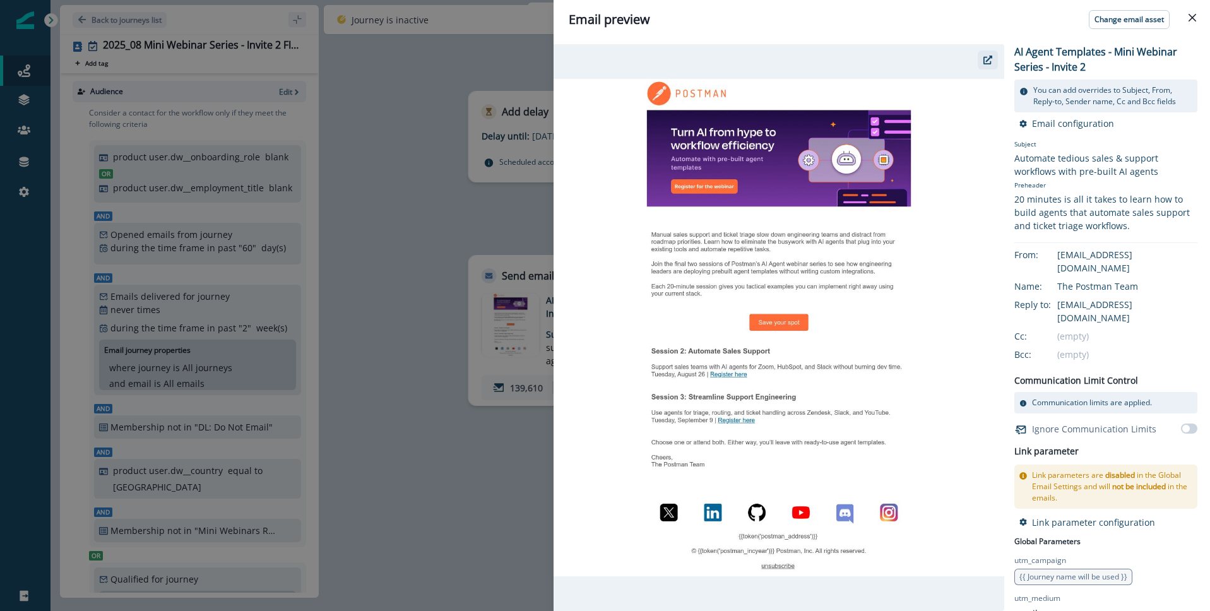 The height and width of the screenshot is (611, 1210). What do you see at coordinates (1066, 123) in the screenshot?
I see `button: Email configuration` at bounding box center [1066, 123].